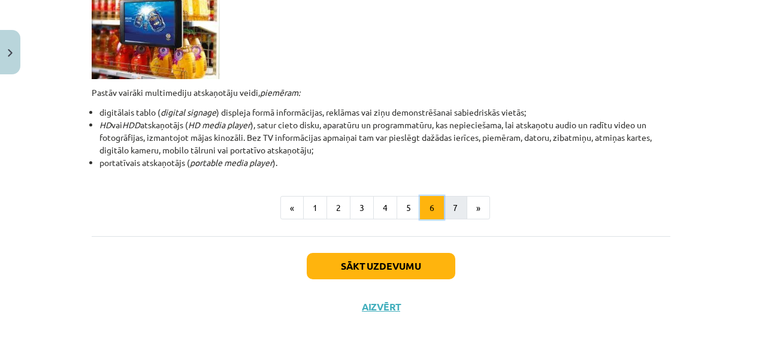 The image size is (762, 356). What do you see at coordinates (385, 208) in the screenshot?
I see `button: 4` at bounding box center [385, 208].